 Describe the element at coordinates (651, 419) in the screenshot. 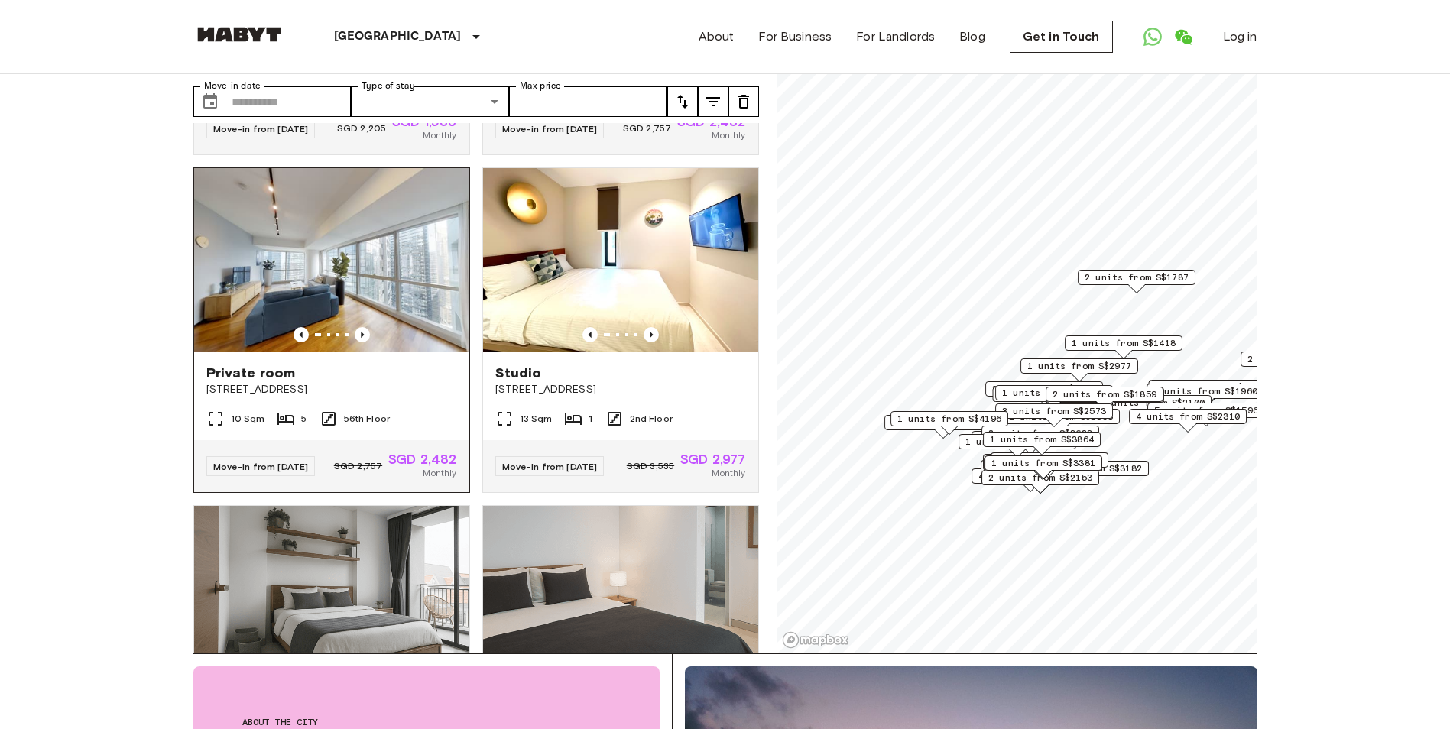

I see `span: 2nd Floor` at that location.